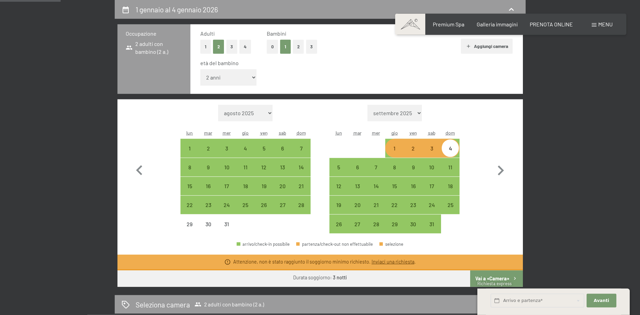 This screenshot has height=315, width=640. What do you see at coordinates (324, 262) in the screenshot?
I see `div: Attenzione, non è stato raggiunto il soggiorno minimo richiesto. .` at bounding box center [324, 262].